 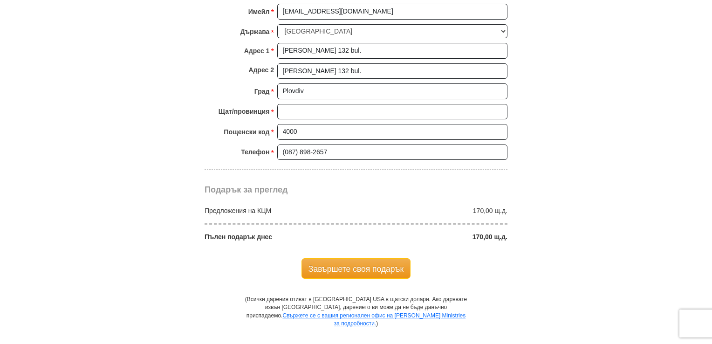 I want to click on font: Подарък за преглед, so click(x=246, y=190).